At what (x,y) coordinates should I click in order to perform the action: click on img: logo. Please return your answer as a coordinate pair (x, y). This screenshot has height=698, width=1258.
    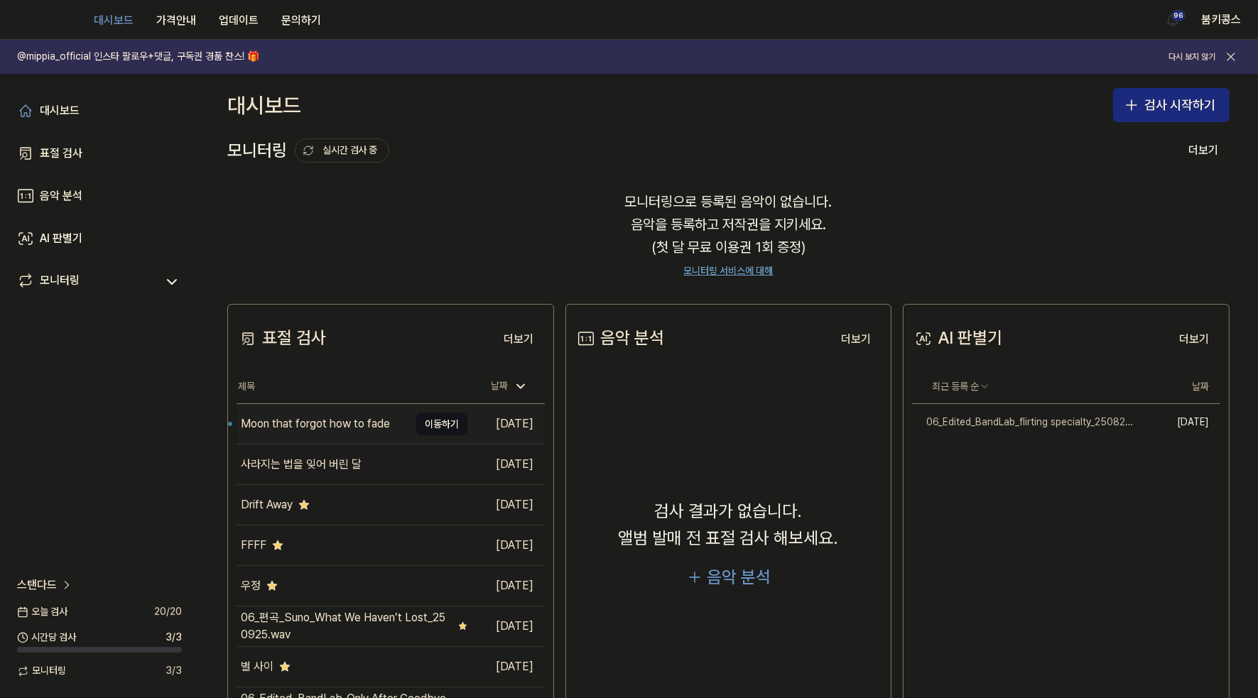
    Looking at the image, I should click on (43, 20).